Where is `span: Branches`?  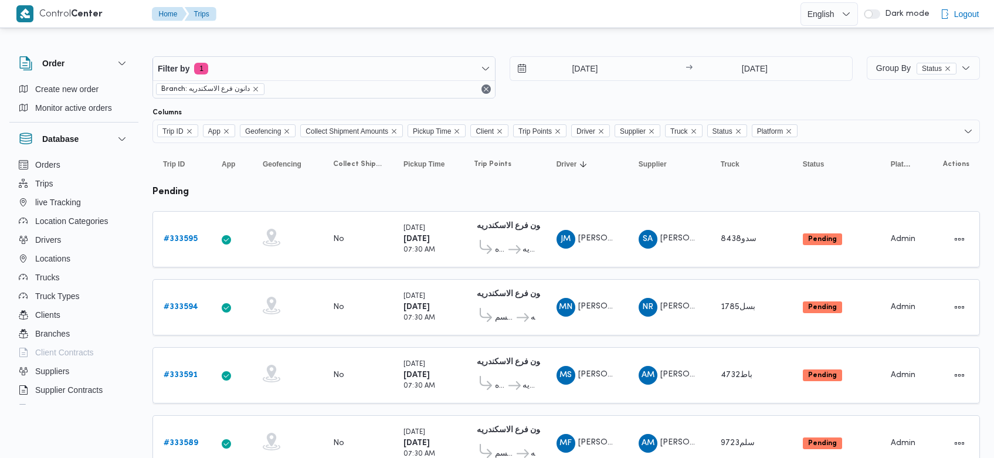
span: Branches is located at coordinates (52, 334).